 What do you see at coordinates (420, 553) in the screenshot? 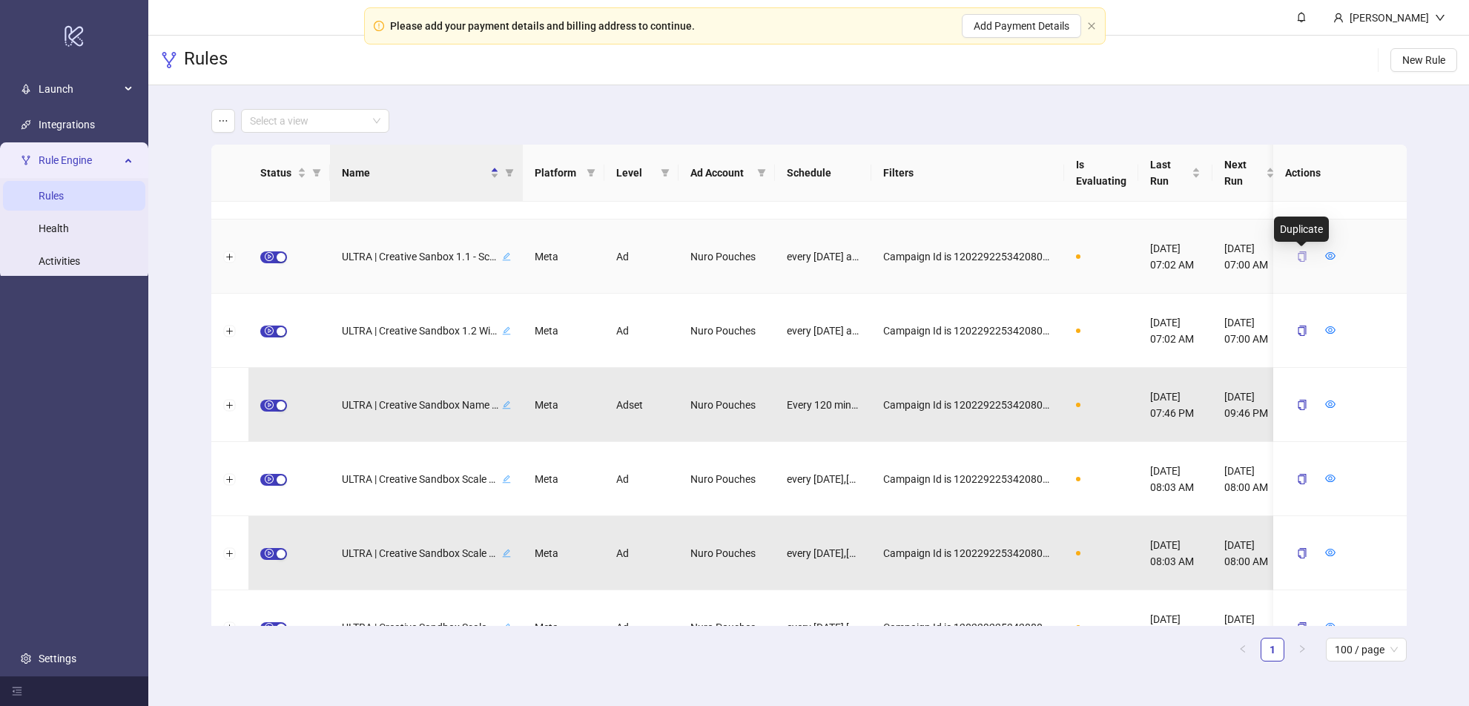
I see `span: ULTRA | Creative Sandbox Scale Ad Set 15% (Max $1,000/day)` at bounding box center [420, 553].